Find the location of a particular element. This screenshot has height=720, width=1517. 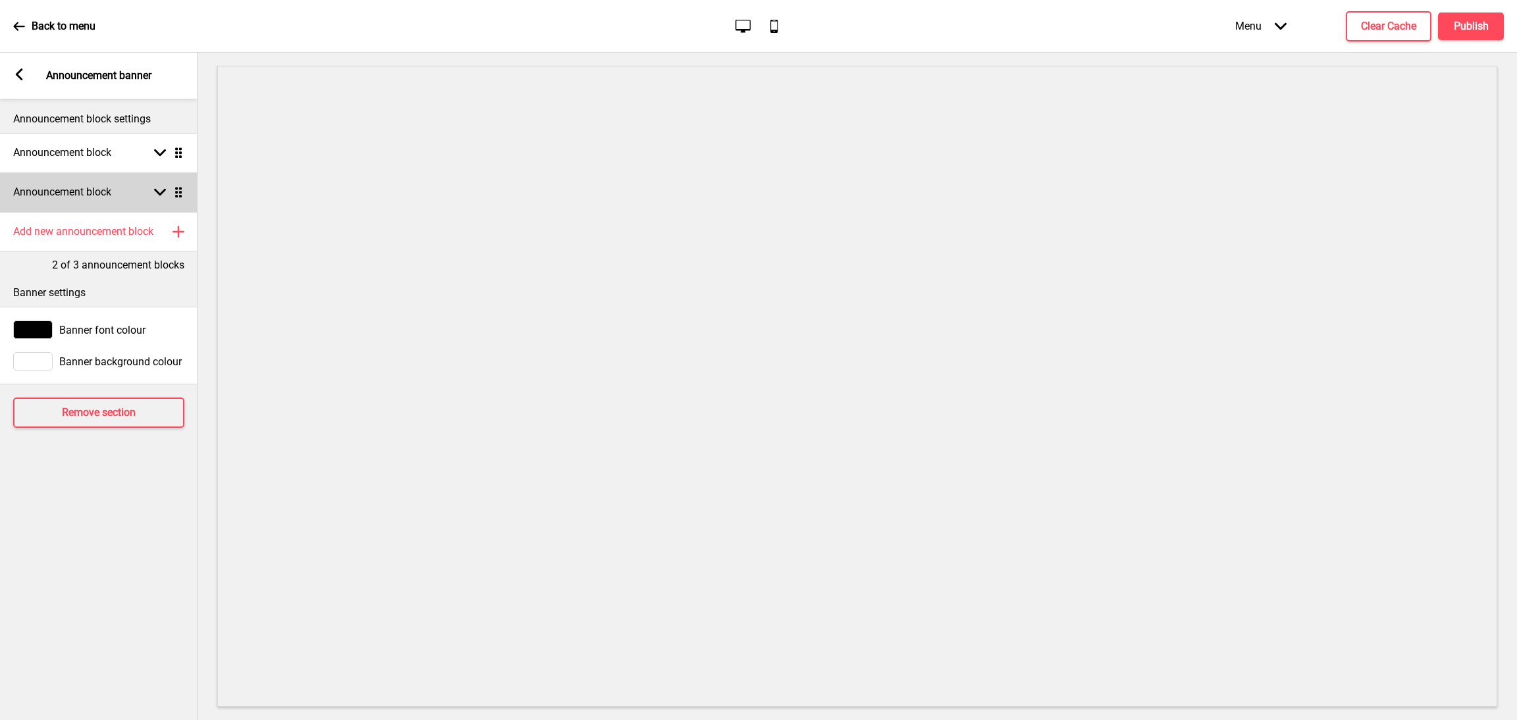

div: Menu is located at coordinates (1261, 26).